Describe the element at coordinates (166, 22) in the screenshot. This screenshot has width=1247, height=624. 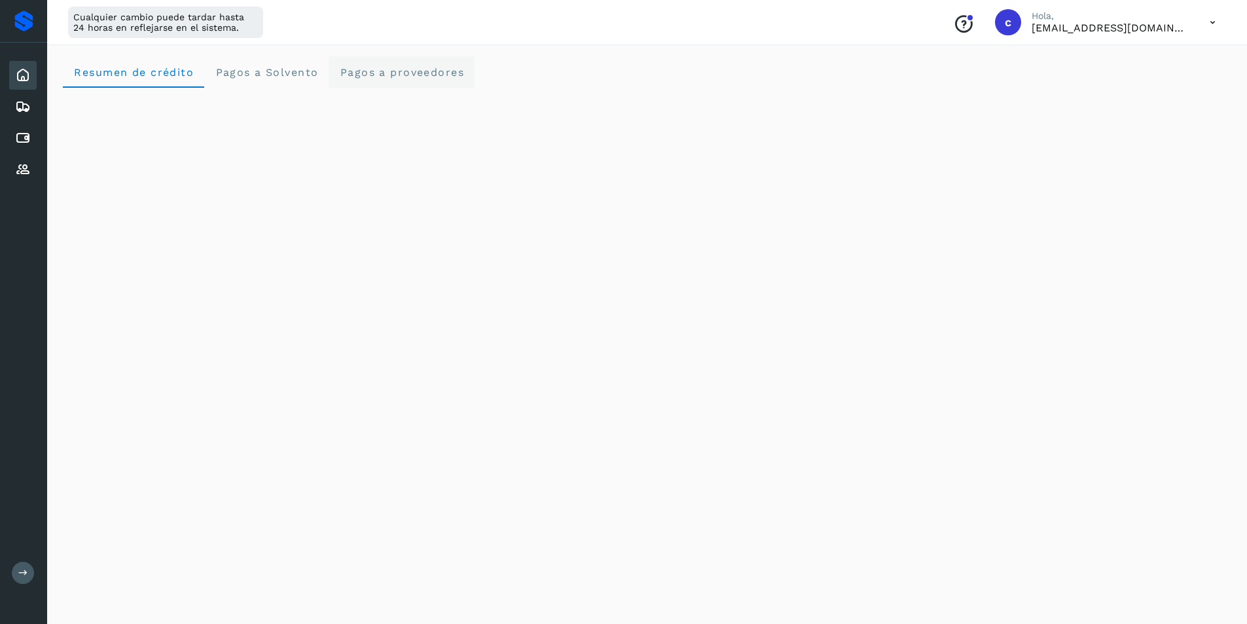
I see `div: Cualquier cambio puede tardar hasta 24 horas en reflejarse en el sistema.` at that location.